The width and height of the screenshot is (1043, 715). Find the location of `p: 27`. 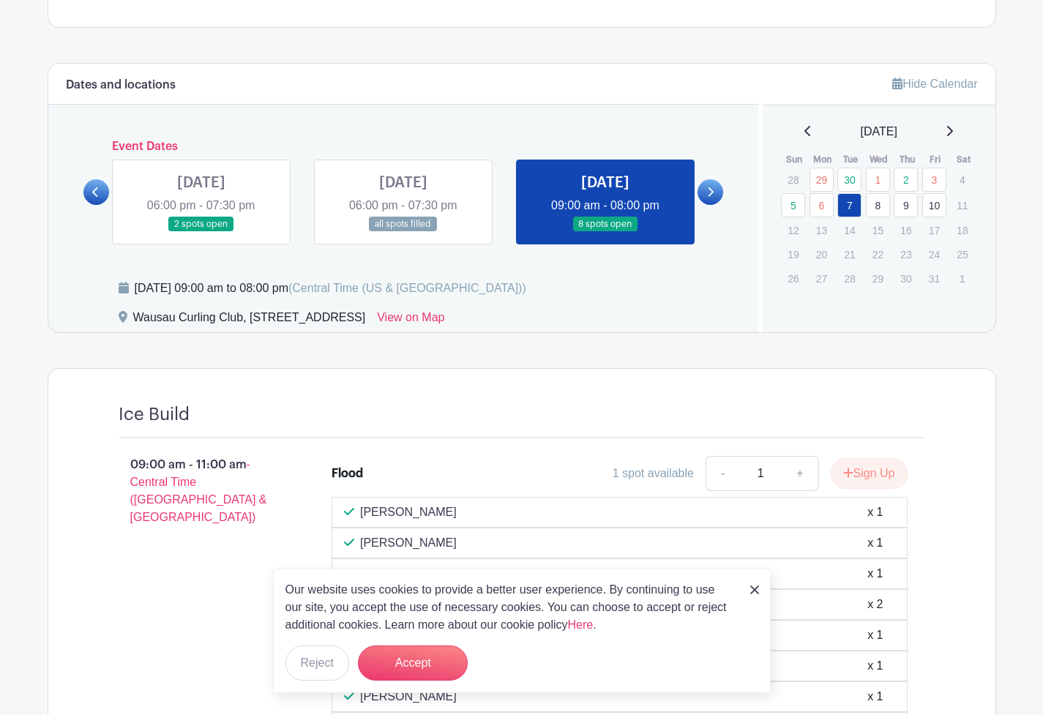

p: 27 is located at coordinates (821, 278).